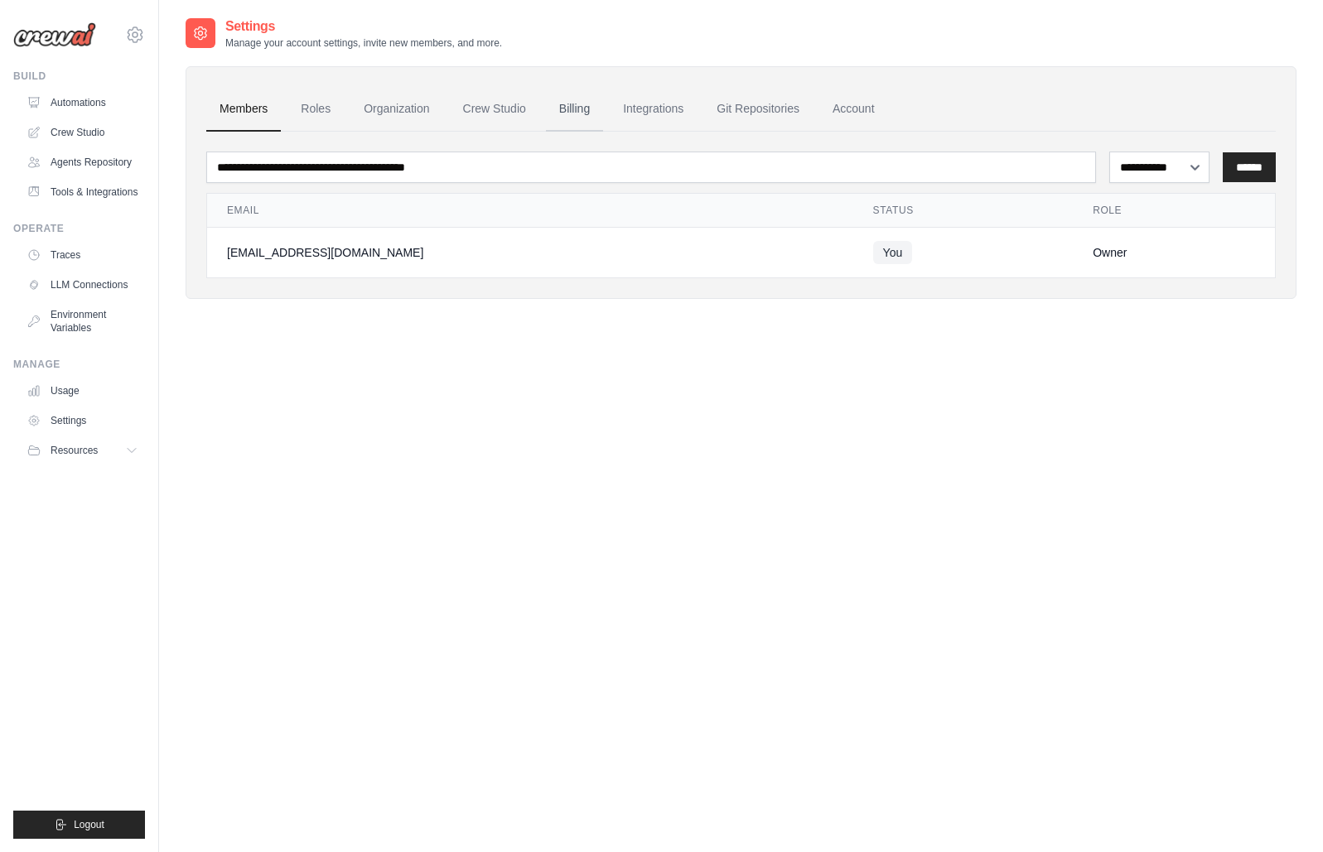  I want to click on a: Traces, so click(82, 255).